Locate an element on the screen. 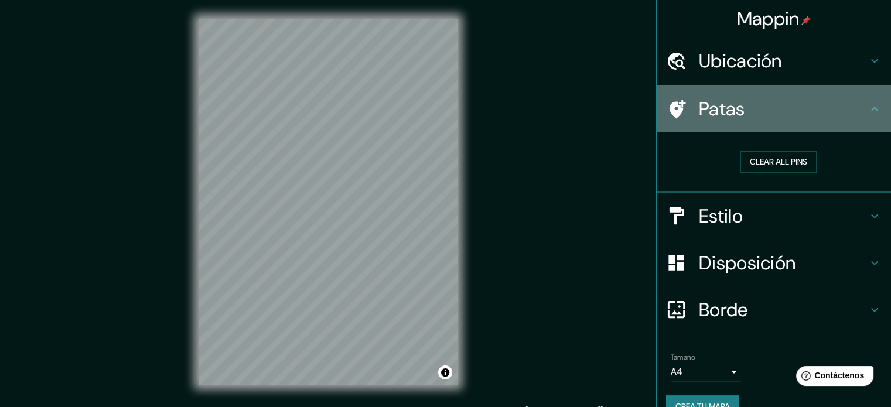 Image resolution: width=891 pixels, height=407 pixels. font: Borde is located at coordinates (723, 310).